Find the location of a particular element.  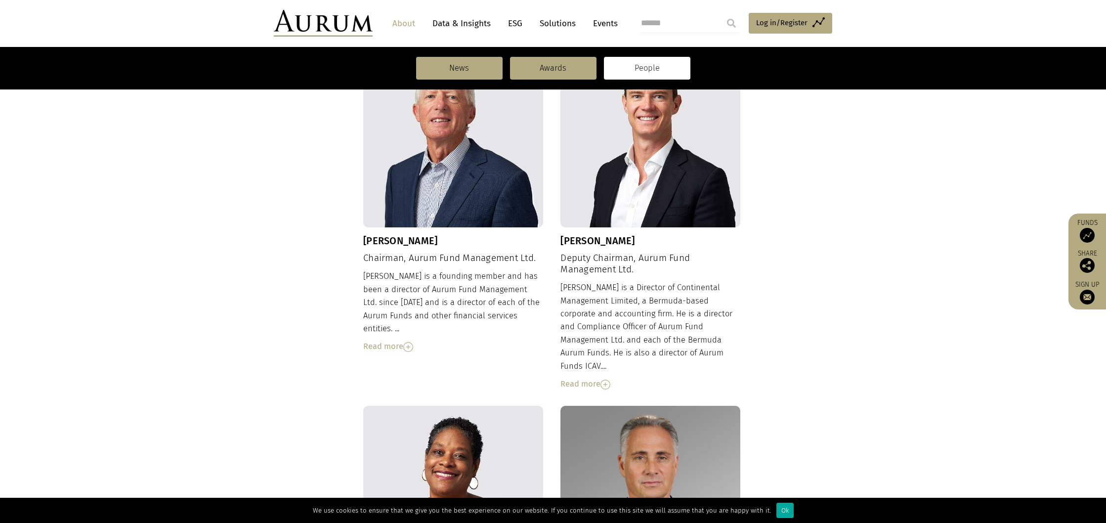

a: Funds is located at coordinates (1087, 230).